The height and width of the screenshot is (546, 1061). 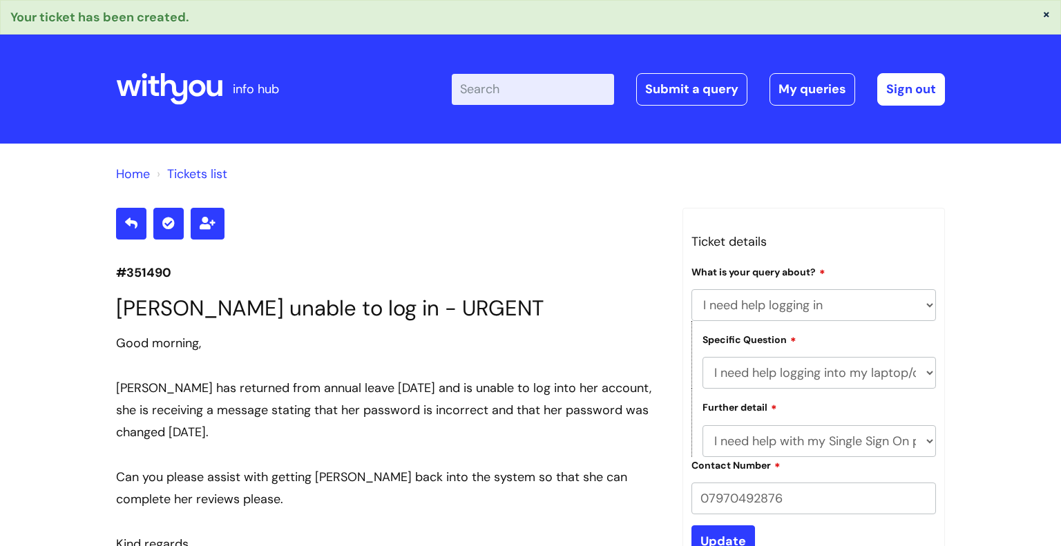 What do you see at coordinates (533, 89) in the screenshot?
I see `input: Search` at bounding box center [533, 89].